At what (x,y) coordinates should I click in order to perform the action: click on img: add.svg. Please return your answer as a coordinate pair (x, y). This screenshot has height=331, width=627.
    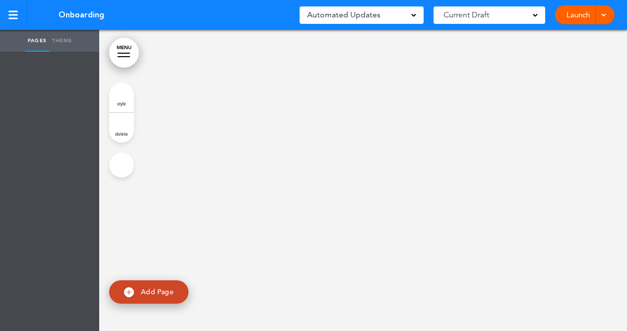
    Looking at the image, I should click on (129, 292).